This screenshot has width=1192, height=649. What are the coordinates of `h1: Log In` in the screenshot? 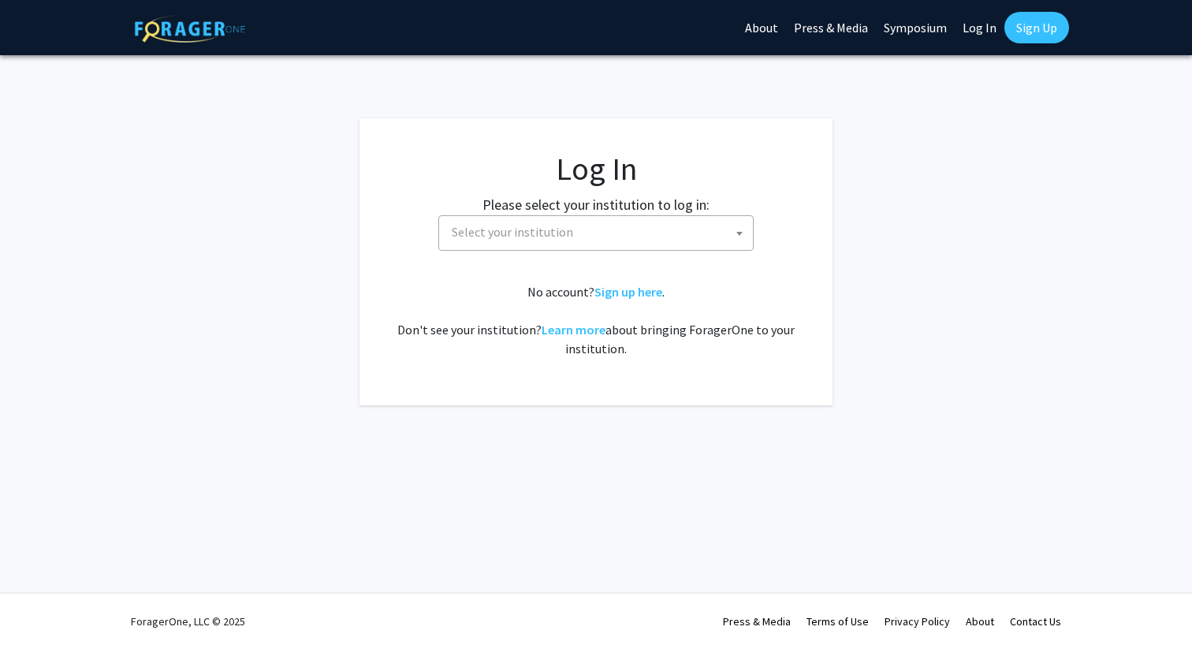 It's located at (596, 169).